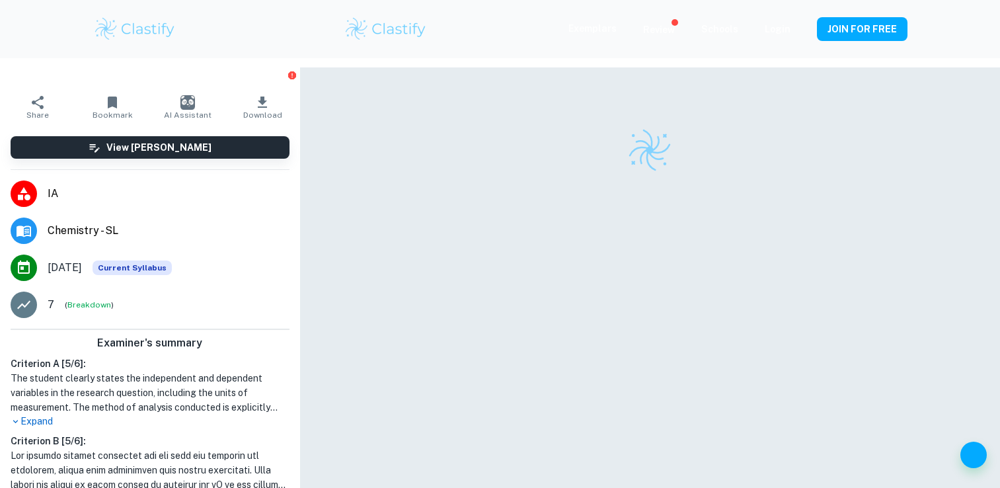  What do you see at coordinates (188, 115) in the screenshot?
I see `span: AI Assistant` at bounding box center [188, 115].